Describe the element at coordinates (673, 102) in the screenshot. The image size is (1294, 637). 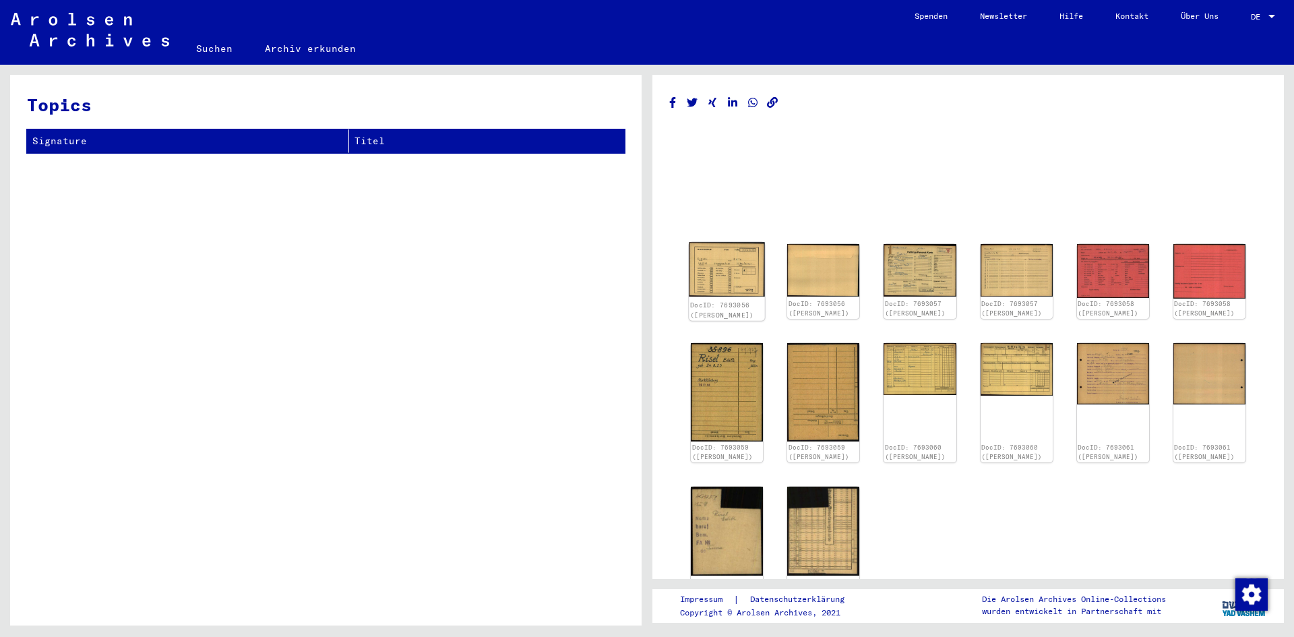
I see `button: Share on Facebook` at that location.